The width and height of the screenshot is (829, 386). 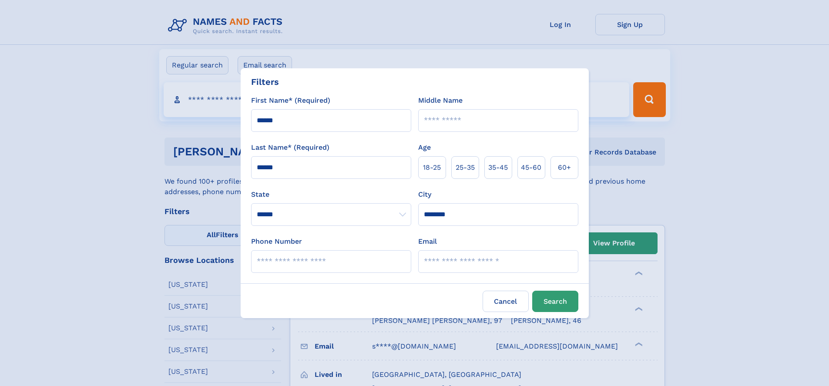 What do you see at coordinates (465, 167) in the screenshot?
I see `span: 25‑35` at bounding box center [465, 167].